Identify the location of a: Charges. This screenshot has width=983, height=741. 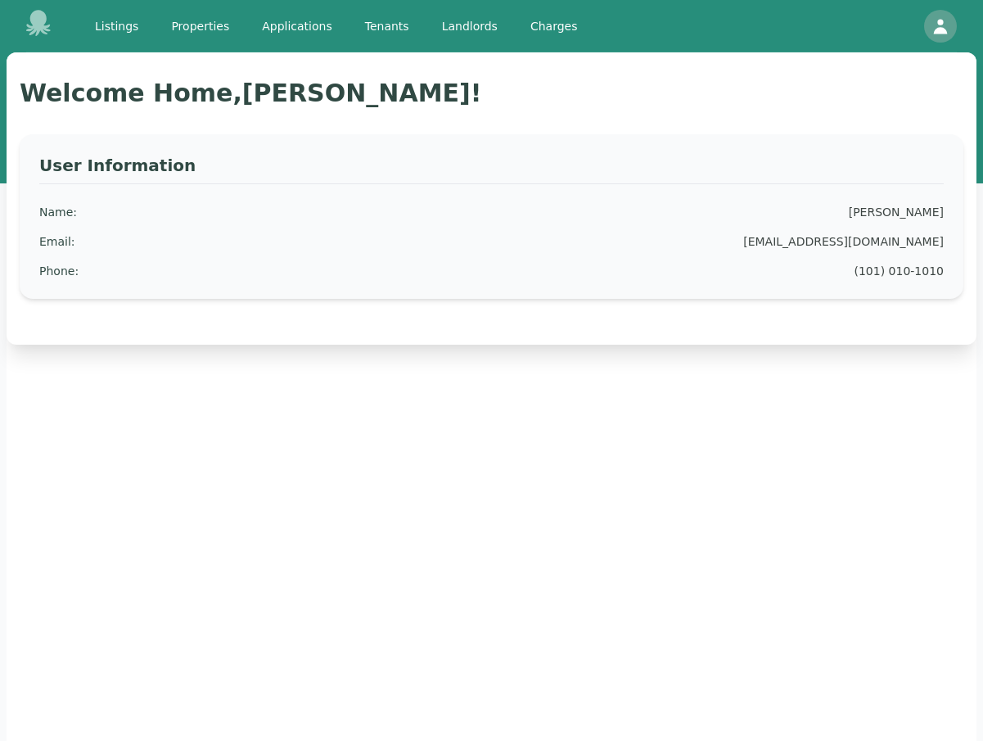
(554, 26).